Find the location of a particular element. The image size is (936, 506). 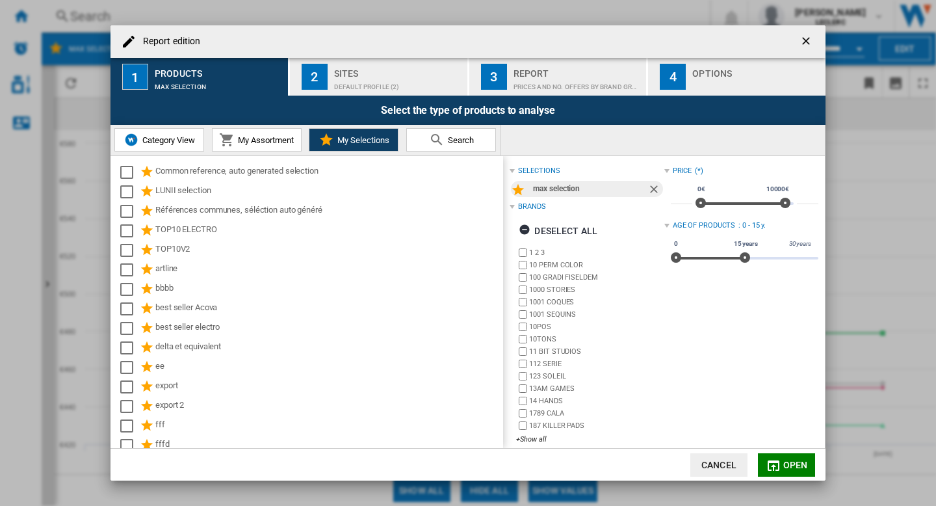

div: TOP10V2 is located at coordinates (328, 250).